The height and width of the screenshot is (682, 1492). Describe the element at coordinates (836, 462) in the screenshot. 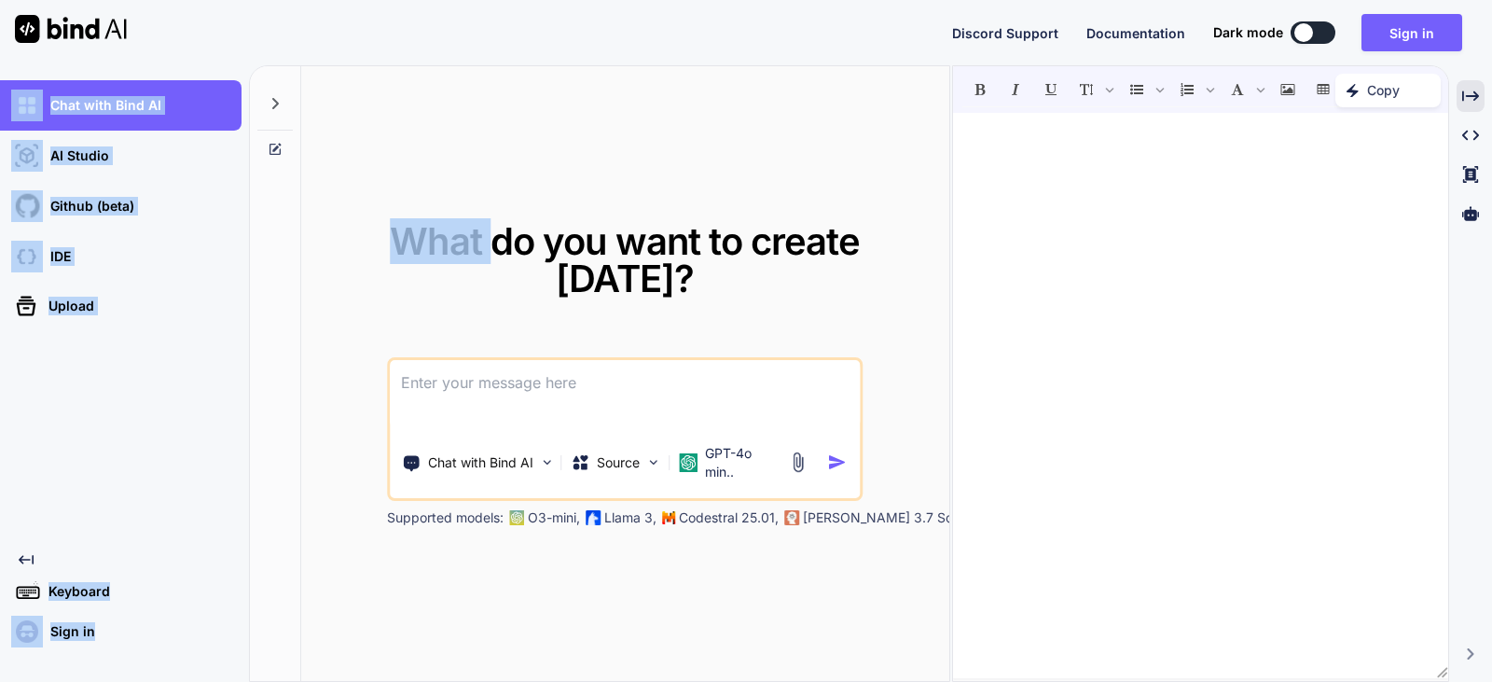

I see `img: icon` at that location.